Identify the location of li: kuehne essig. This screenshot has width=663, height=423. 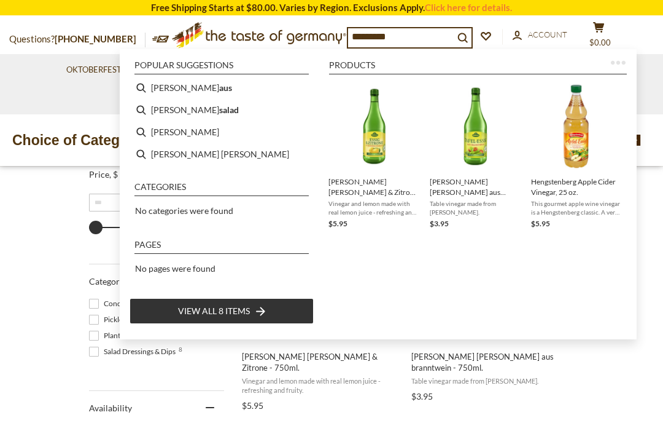
(222, 154).